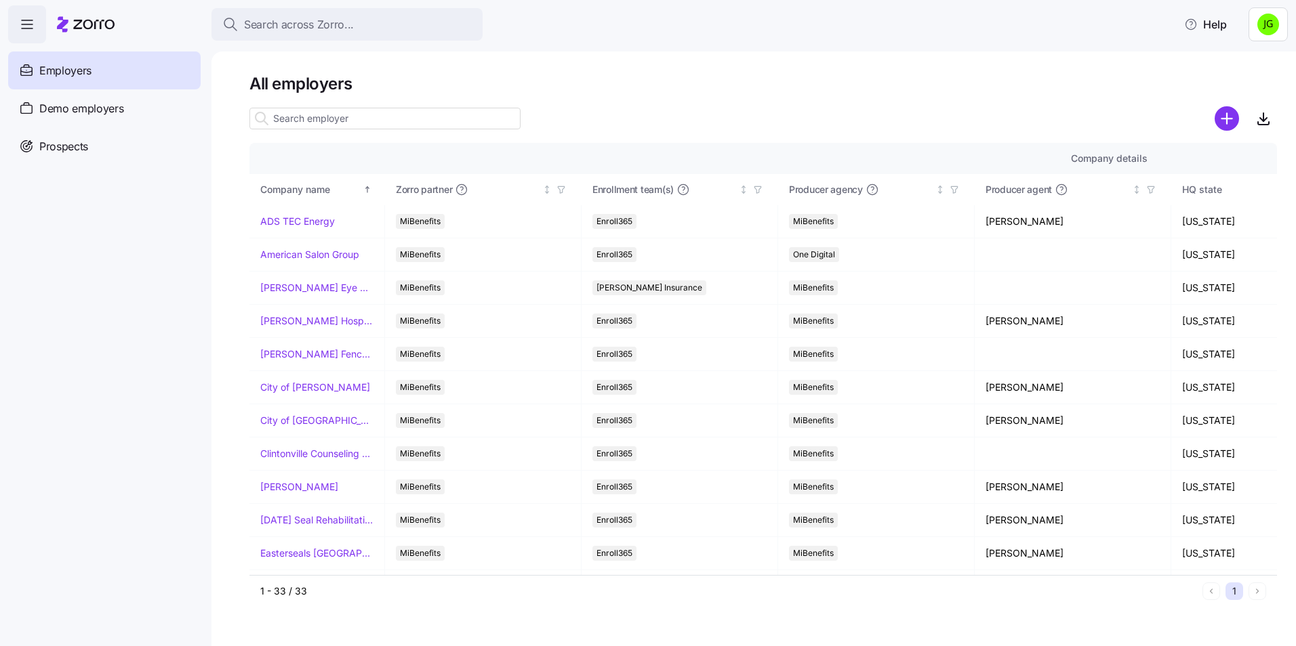  What do you see at coordinates (1234, 592) in the screenshot?
I see `button: 1` at bounding box center [1234, 592].